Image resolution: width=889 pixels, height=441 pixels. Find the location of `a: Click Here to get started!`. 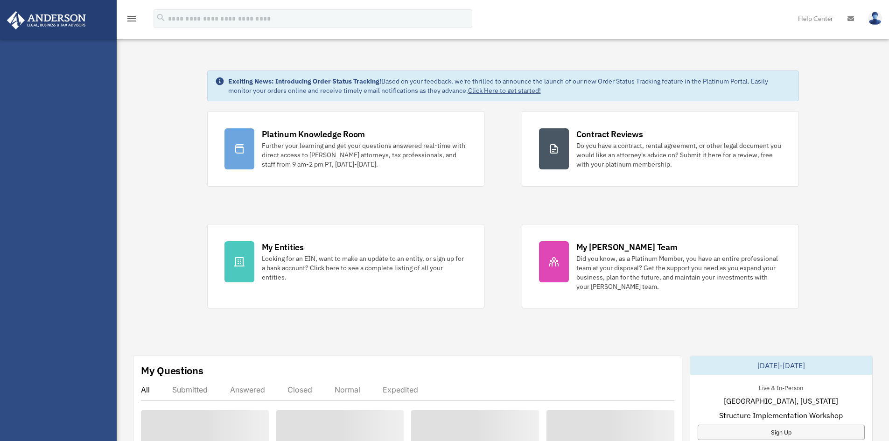

a: Click Here to get started! is located at coordinates (505, 91).